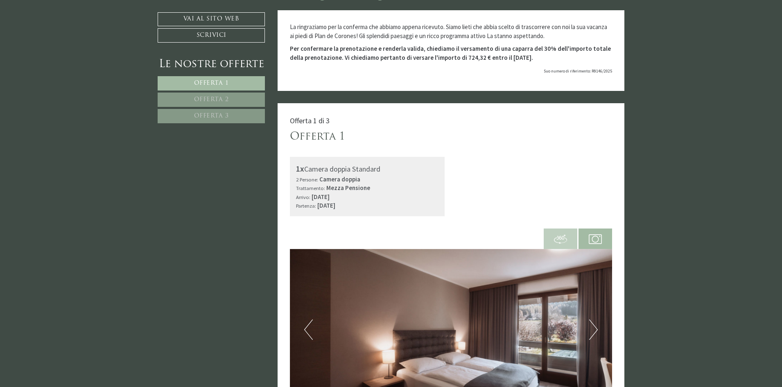 Image resolution: width=782 pixels, height=387 pixels. What do you see at coordinates (60, 26) in the screenshot?
I see `div: Montis – Active Nature Spa` at bounding box center [60, 26].